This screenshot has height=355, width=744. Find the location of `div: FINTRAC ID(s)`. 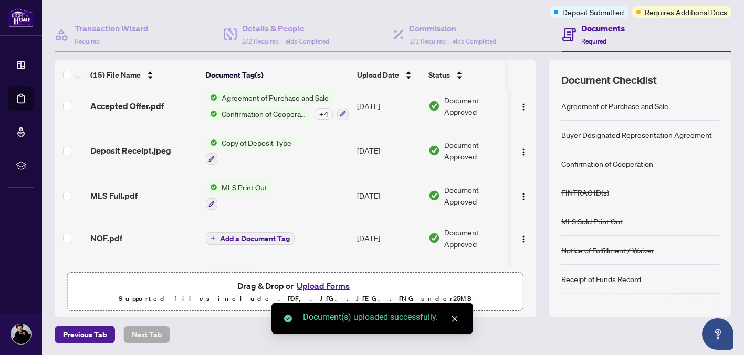

div: FINTRAC ID(s) is located at coordinates (585, 193).